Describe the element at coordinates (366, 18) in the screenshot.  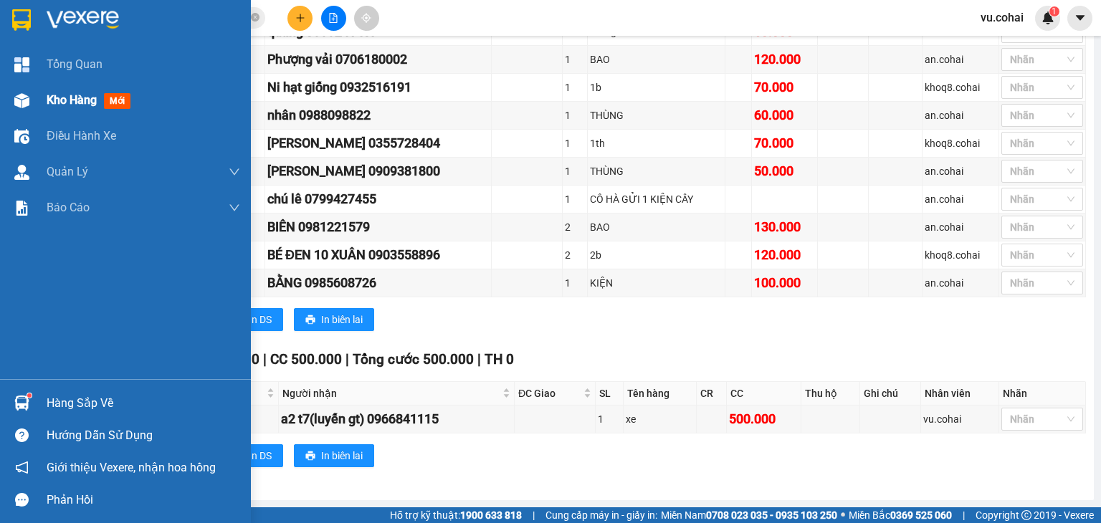
I see `button: aim` at that location.